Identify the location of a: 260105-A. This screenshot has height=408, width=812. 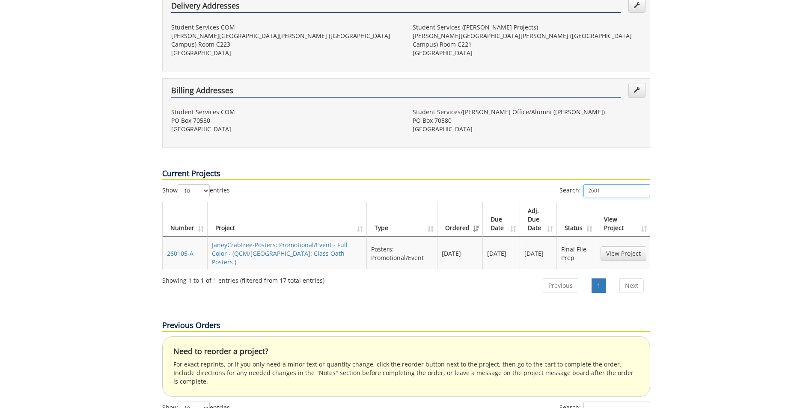
(180, 253).